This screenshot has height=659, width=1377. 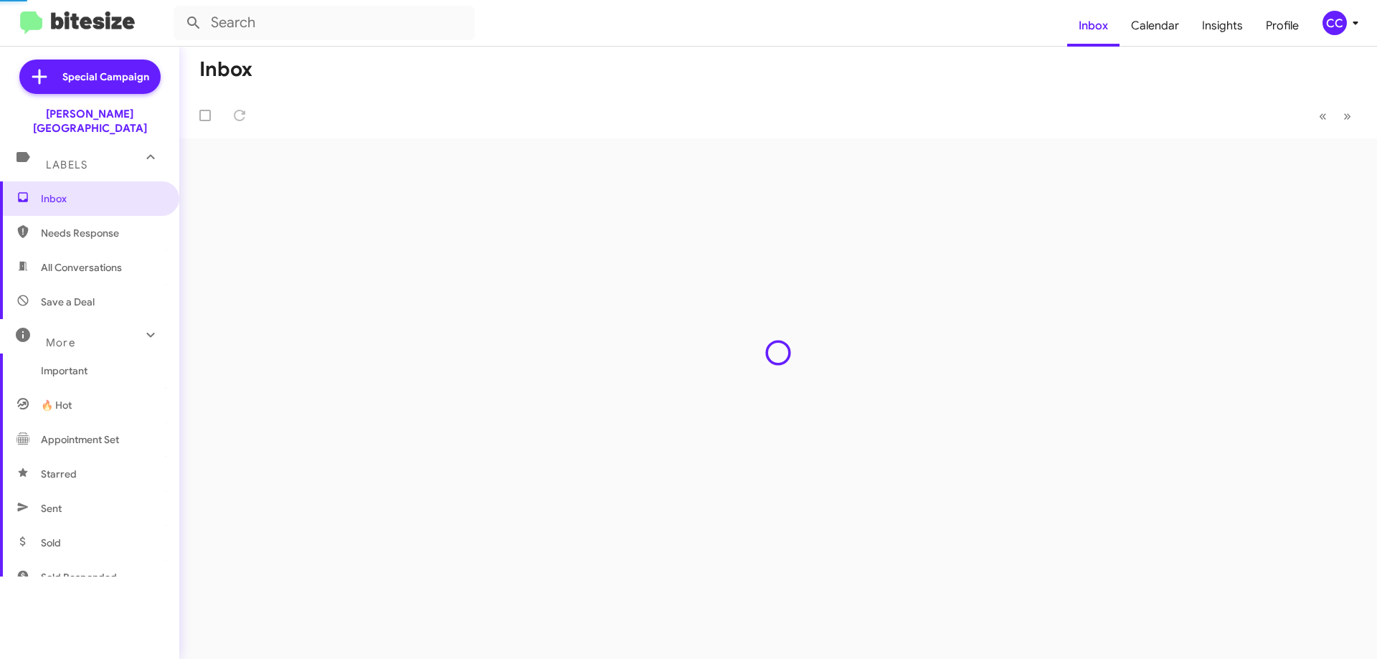 What do you see at coordinates (102, 233) in the screenshot?
I see `span: Needs Response` at bounding box center [102, 233].